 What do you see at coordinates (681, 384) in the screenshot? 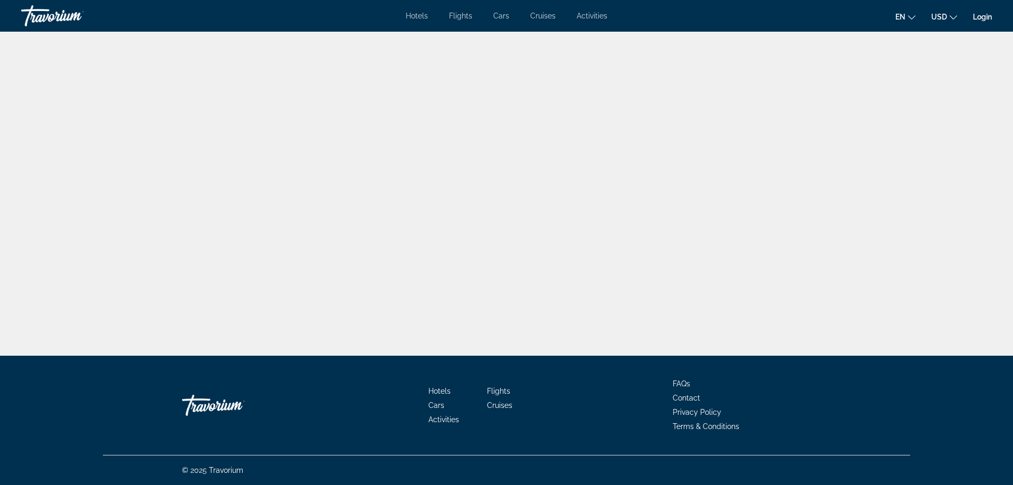
I see `a: FAQs` at bounding box center [681, 384].